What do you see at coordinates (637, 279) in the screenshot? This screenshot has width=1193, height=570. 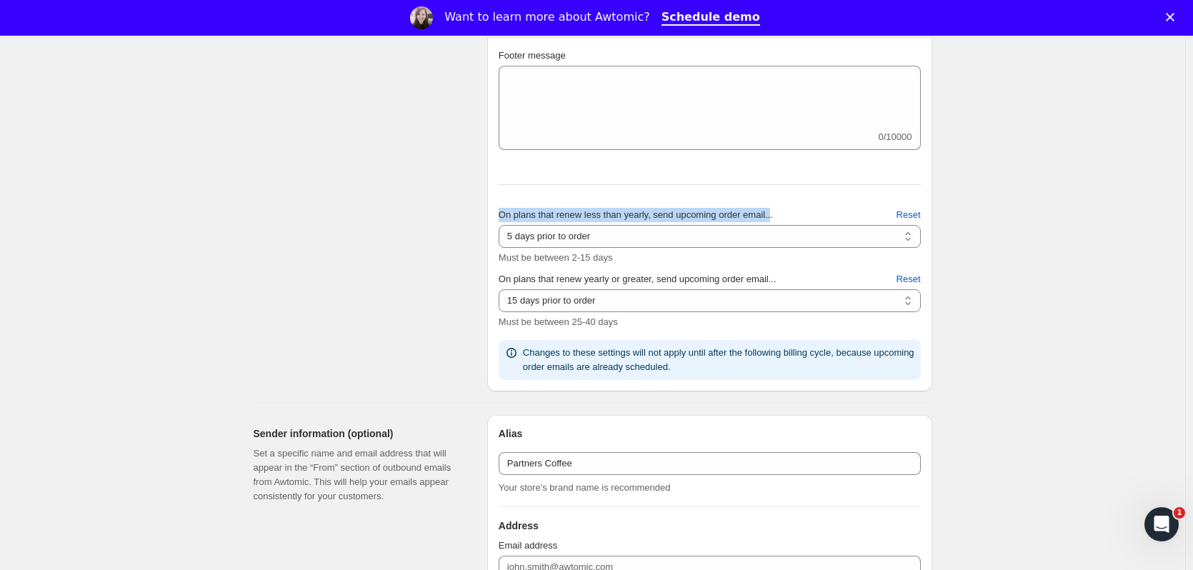 I see `span: On plans that renew yearly or greater, send upcoming order email...` at bounding box center [637, 279].